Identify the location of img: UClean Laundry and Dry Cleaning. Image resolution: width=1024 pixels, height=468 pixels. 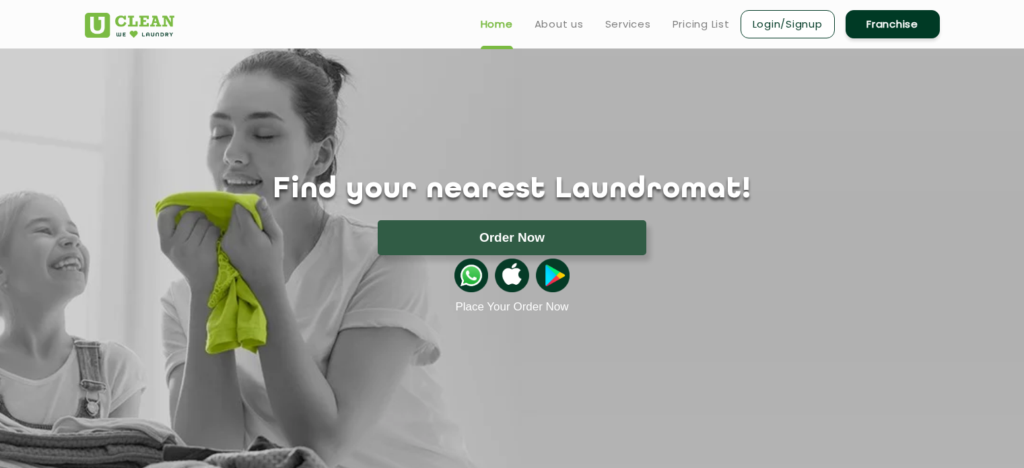
(129, 25).